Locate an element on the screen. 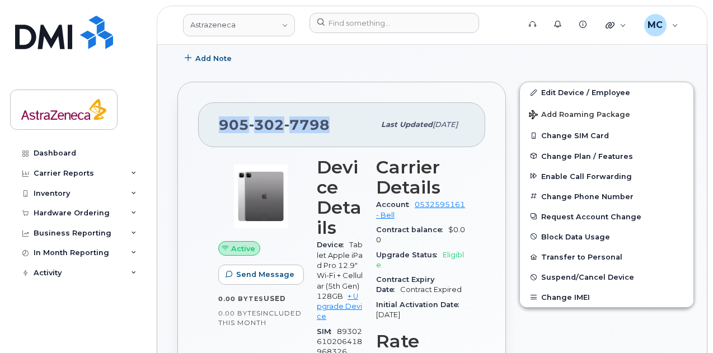  span: Add Roaming Package is located at coordinates (579, 115).